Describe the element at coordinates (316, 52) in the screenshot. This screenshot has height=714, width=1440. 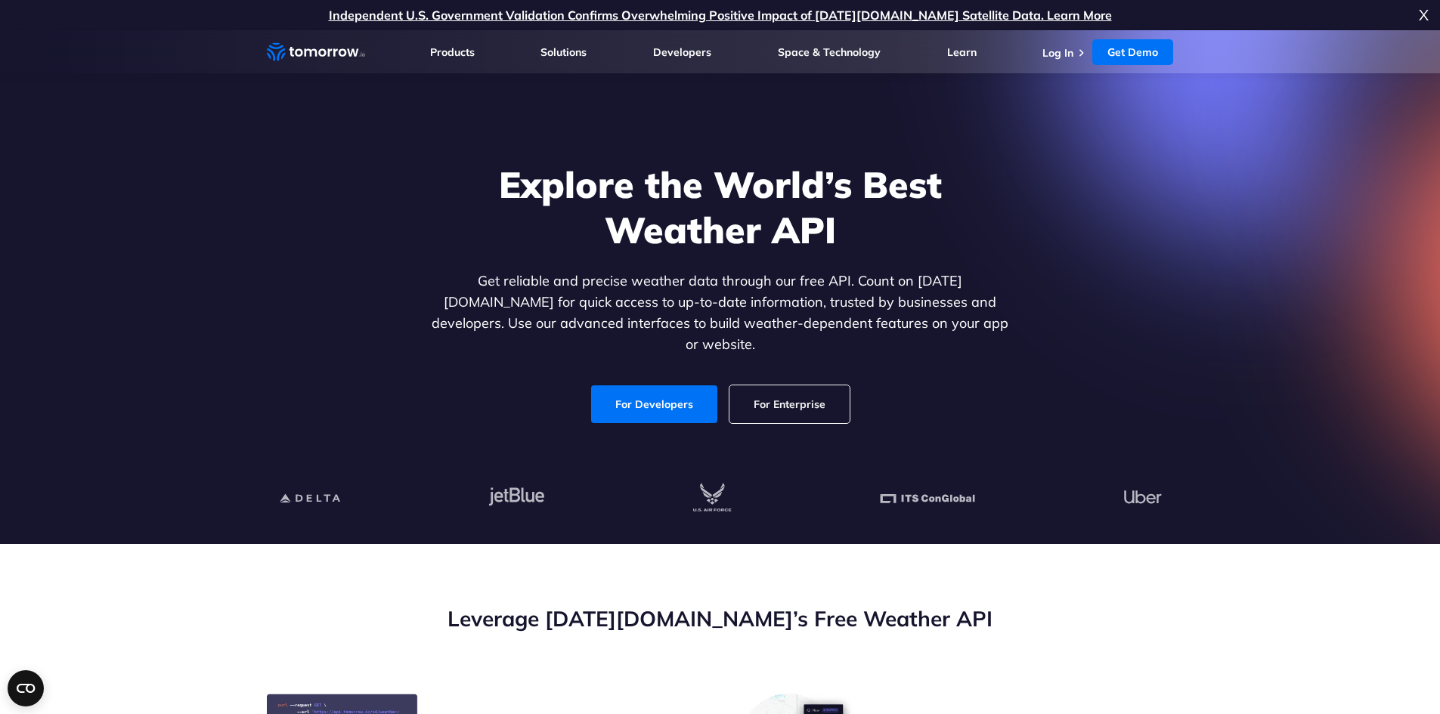
I see `a: Home link` at that location.